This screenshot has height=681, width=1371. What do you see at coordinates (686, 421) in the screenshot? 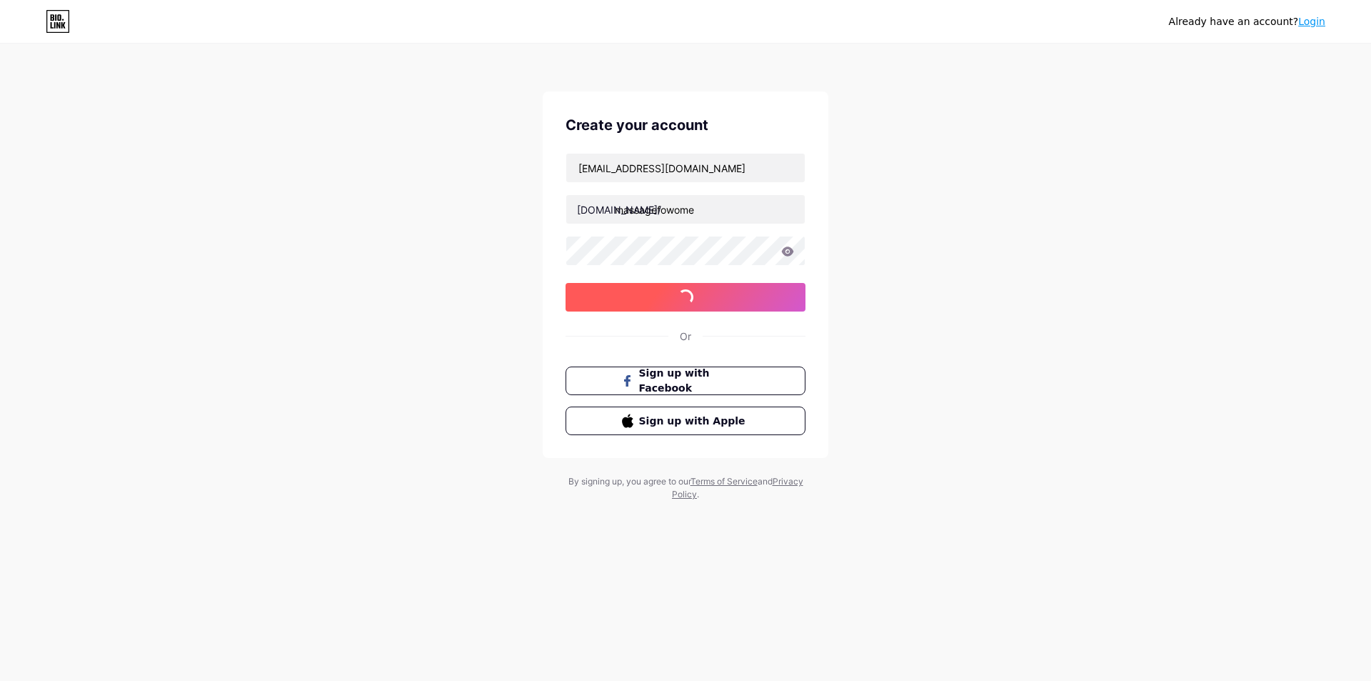
I see `a: Sign up with Apple` at bounding box center [686, 421].